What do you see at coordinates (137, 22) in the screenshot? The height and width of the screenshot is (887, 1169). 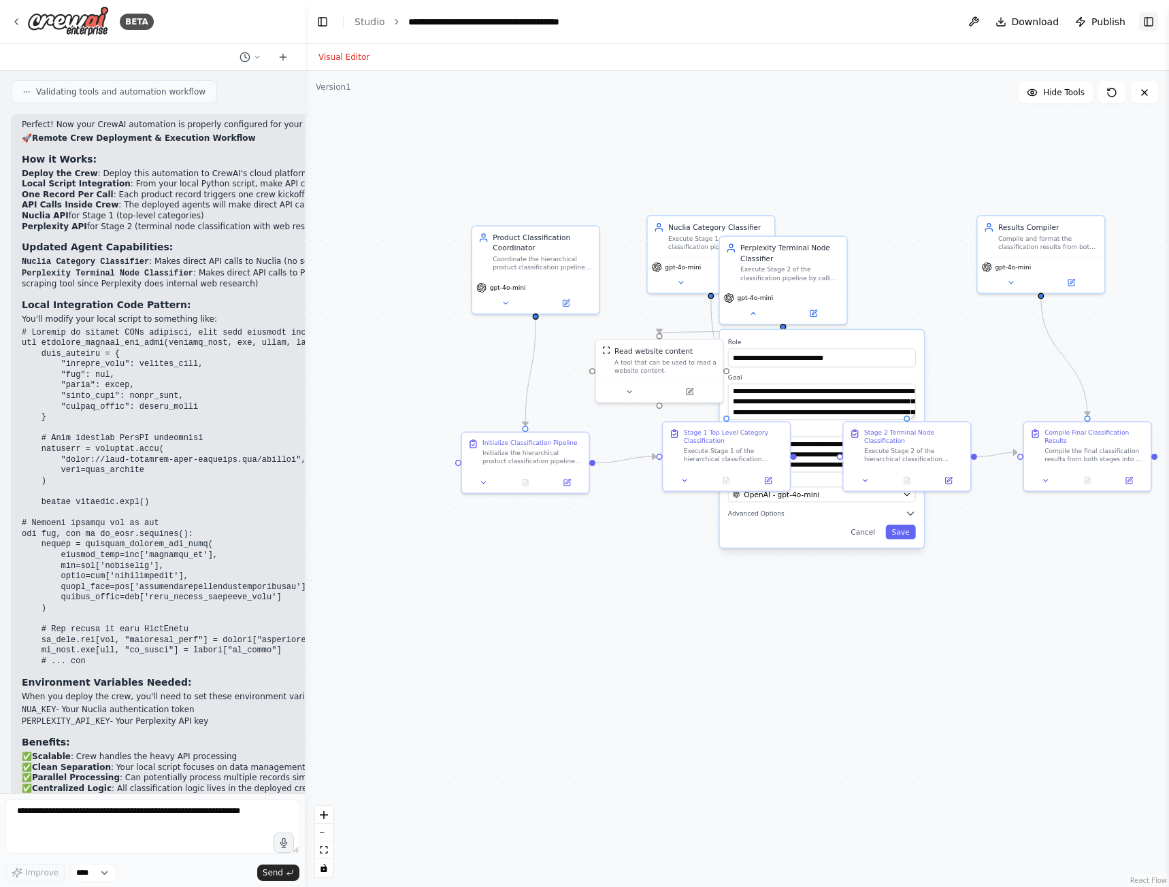 I see `div: BETA` at bounding box center [137, 22].